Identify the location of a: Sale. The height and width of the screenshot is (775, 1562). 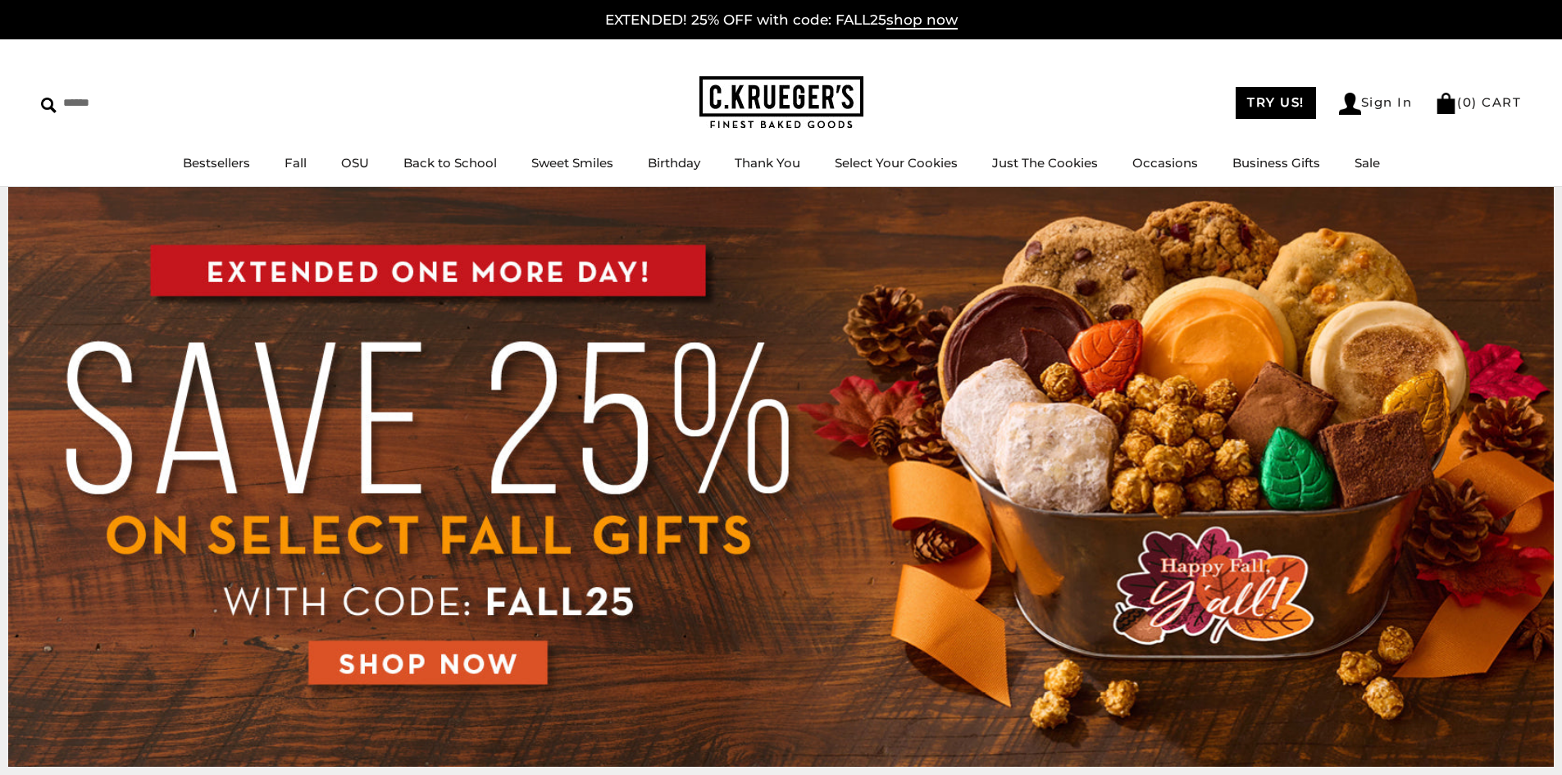
(1367, 162).